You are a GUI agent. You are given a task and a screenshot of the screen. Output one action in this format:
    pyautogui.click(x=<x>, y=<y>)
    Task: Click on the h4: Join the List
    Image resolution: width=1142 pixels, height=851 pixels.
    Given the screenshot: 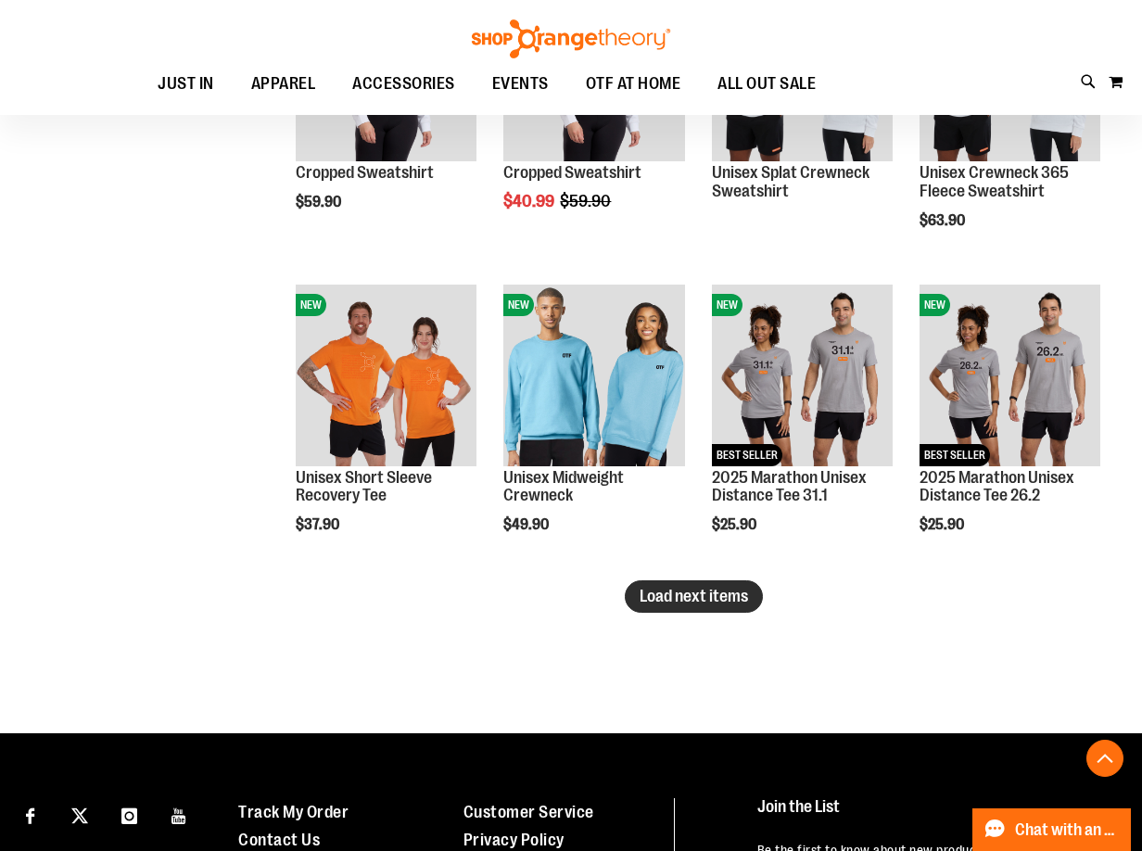 What is the action you would take?
    pyautogui.click(x=933, y=814)
    